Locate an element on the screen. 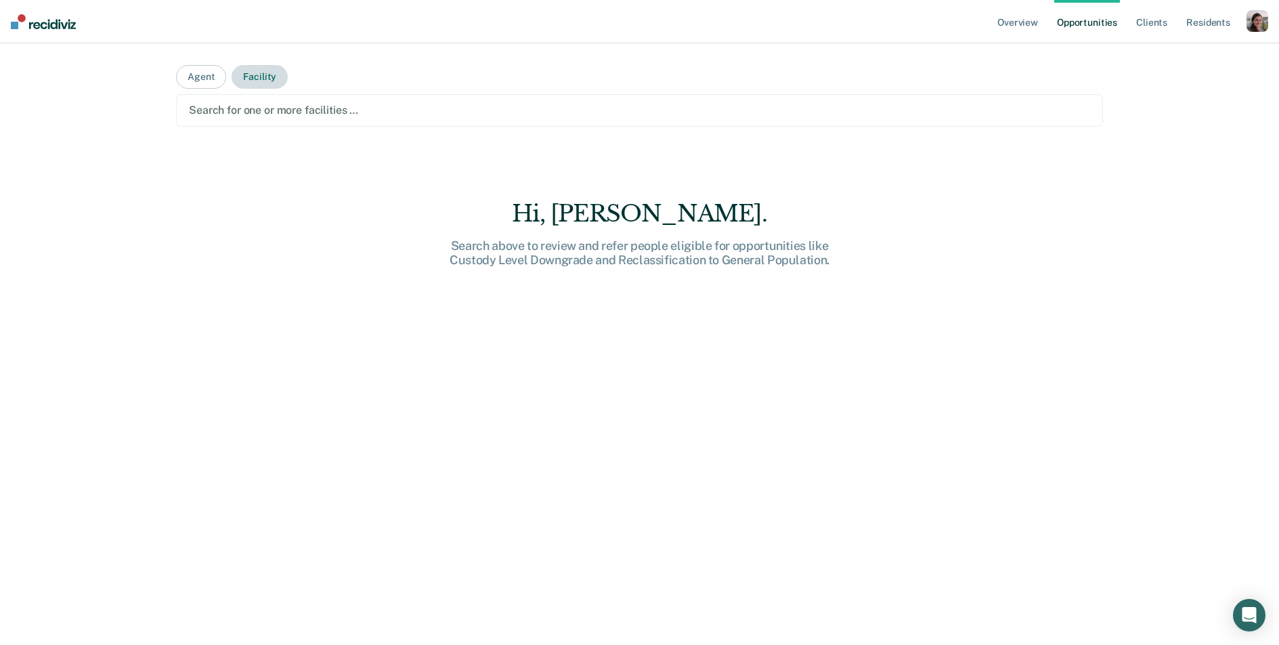  div: Open Intercom Messenger is located at coordinates (1249, 615).